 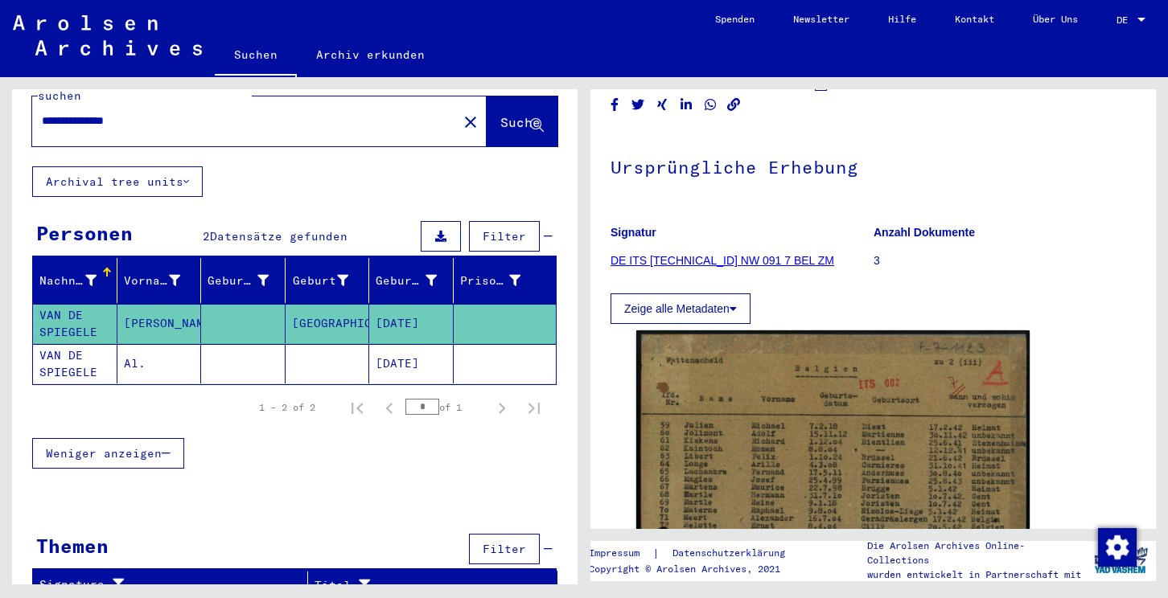 What do you see at coordinates (278, 236) in the screenshot?
I see `span: Datensätze gefunden` at bounding box center [278, 236].